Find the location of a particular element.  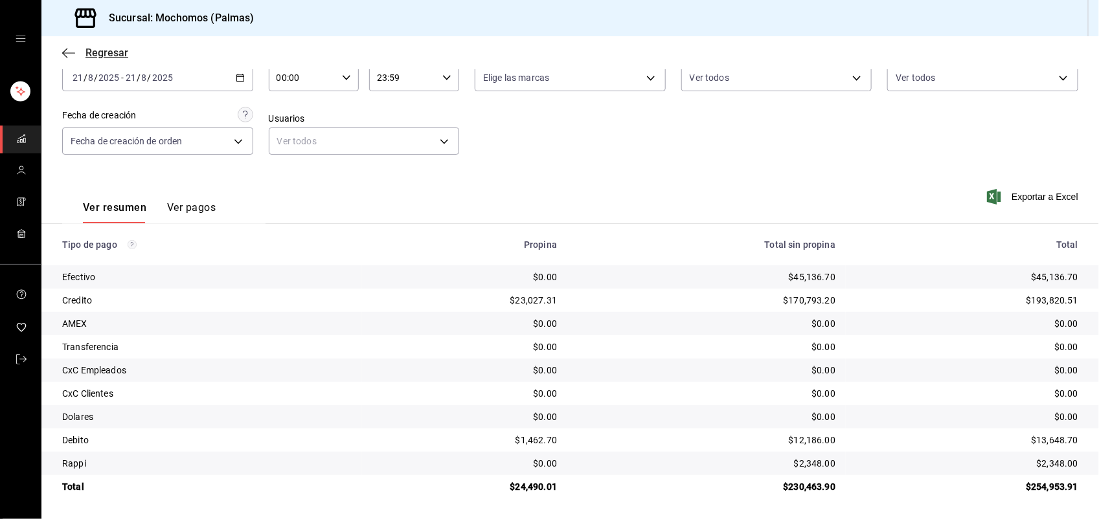

div: Efectivo is located at coordinates (207, 277).